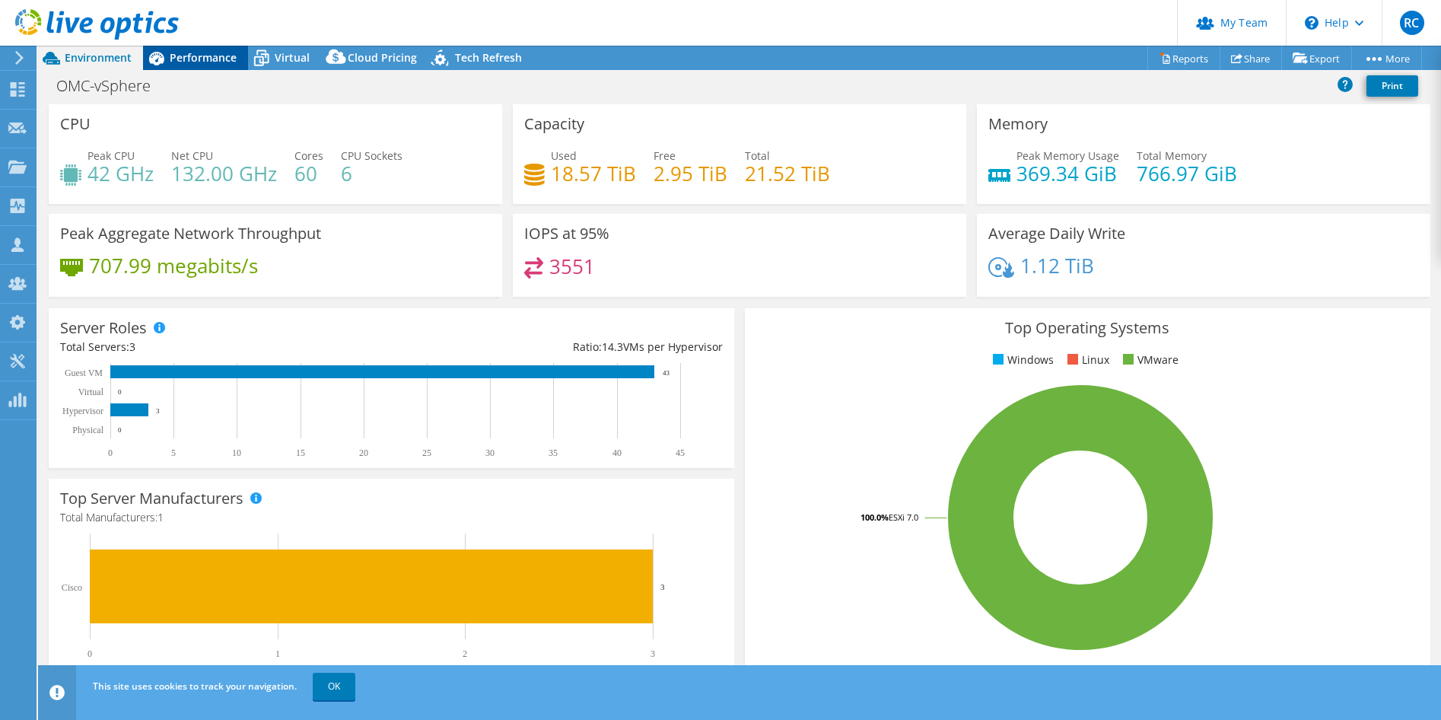 The image size is (1441, 720). Describe the element at coordinates (371, 155) in the screenshot. I see `span: CPU Sockets` at that location.